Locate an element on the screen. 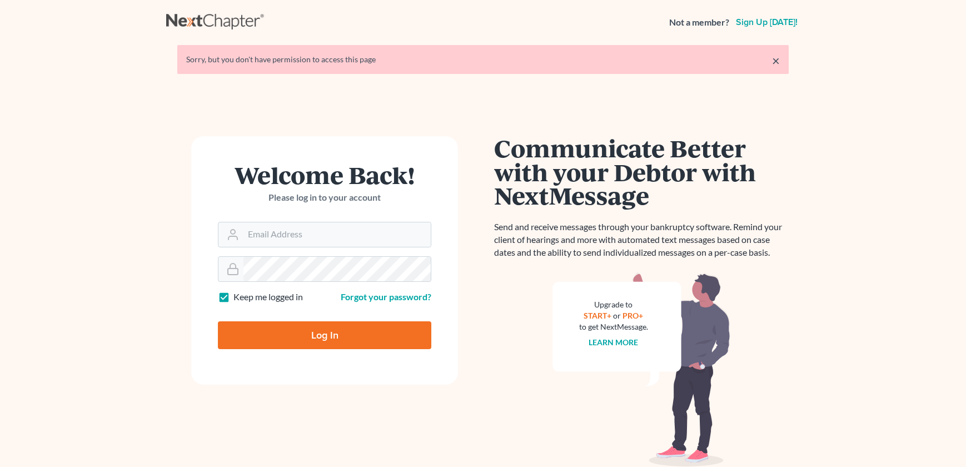  span: or is located at coordinates (617, 315).